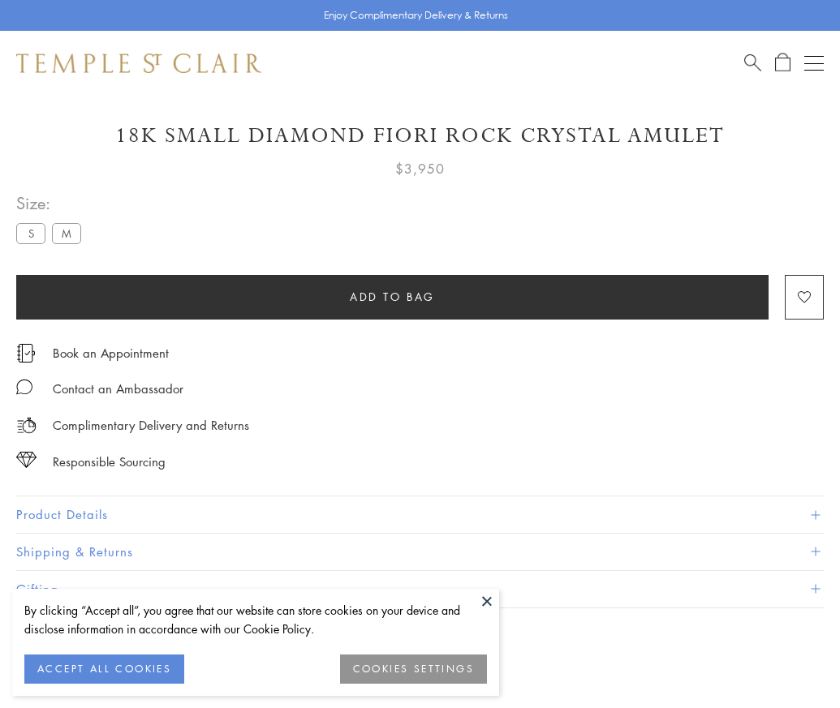 This screenshot has width=840, height=708. Describe the element at coordinates (392, 297) in the screenshot. I see `button: Add to bag` at that location.